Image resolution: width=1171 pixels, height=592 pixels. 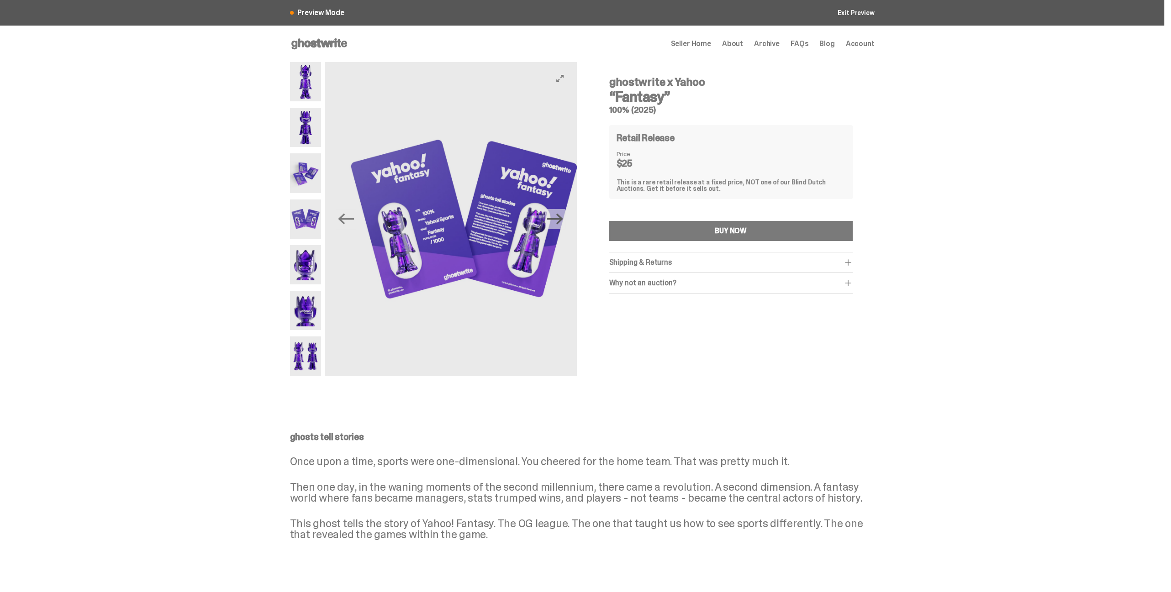 I want to click on p: Then one day, in the waning moments of the second millennium, there came a revolution. A second d..., so click(x=582, y=493).